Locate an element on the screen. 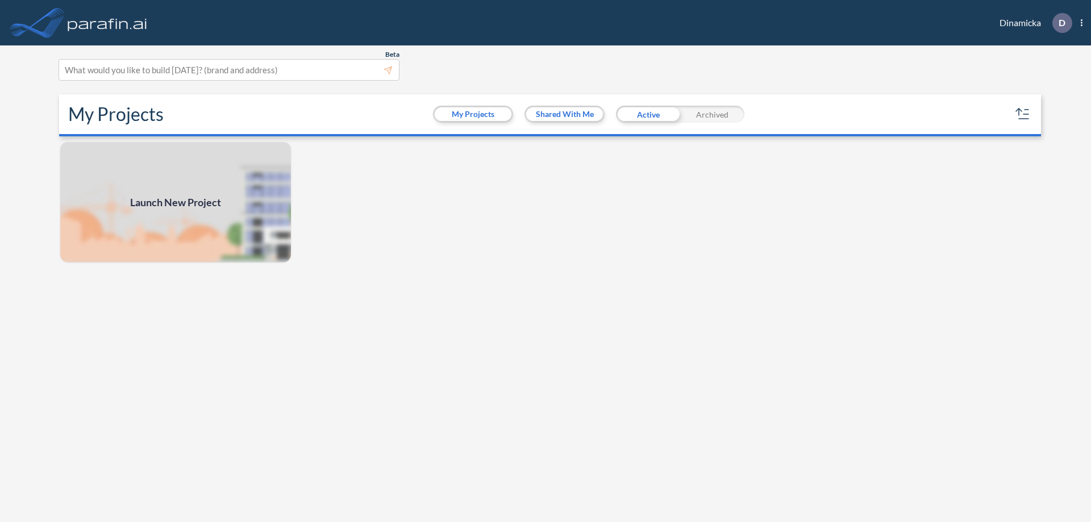 The height and width of the screenshot is (522, 1091). p: D is located at coordinates (1062, 23).